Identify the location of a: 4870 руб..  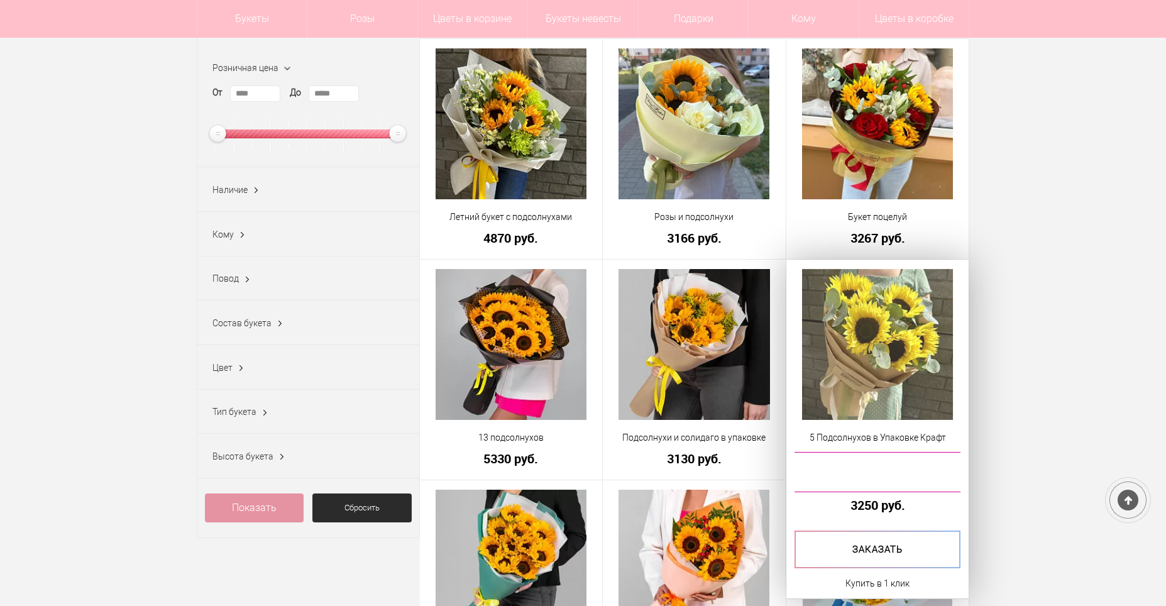
(511, 238).